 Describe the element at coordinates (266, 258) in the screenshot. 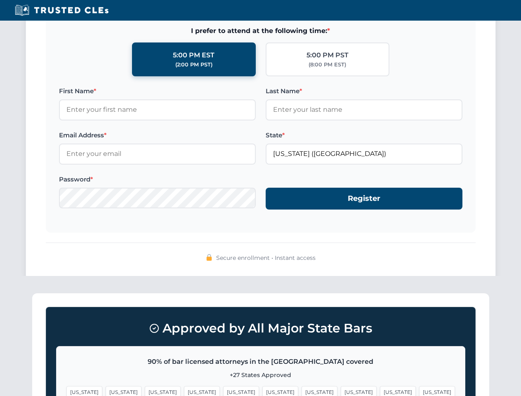

I see `span: Secure enrollment • Instant access` at that location.